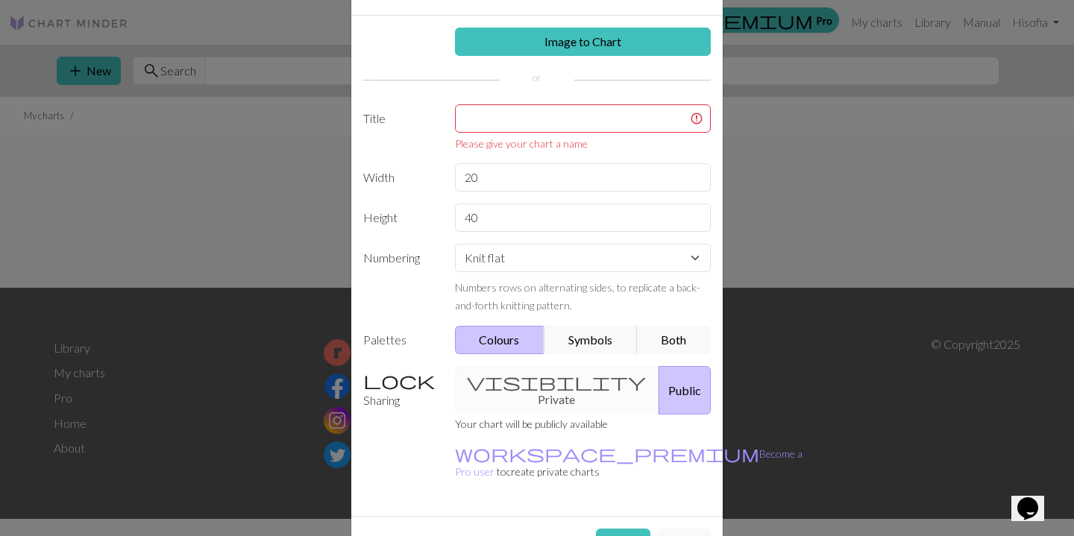 The image size is (1074, 536). Describe the element at coordinates (400, 390) in the screenshot. I see `label: Sharing` at that location.